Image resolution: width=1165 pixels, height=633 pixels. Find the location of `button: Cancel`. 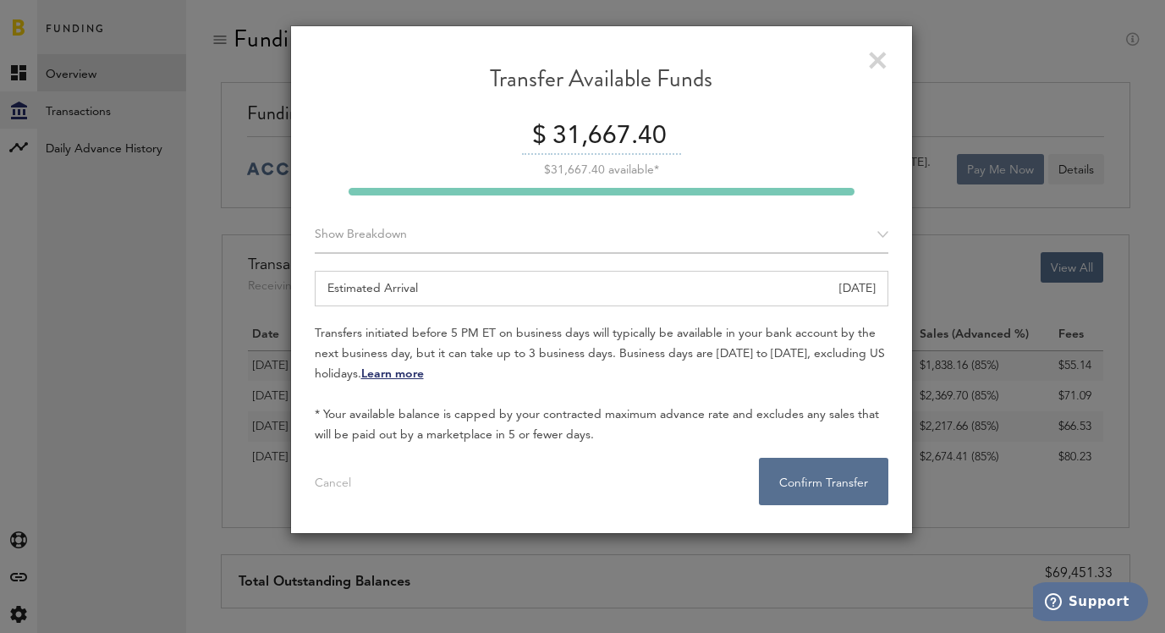

button: Cancel is located at coordinates (332, 481).